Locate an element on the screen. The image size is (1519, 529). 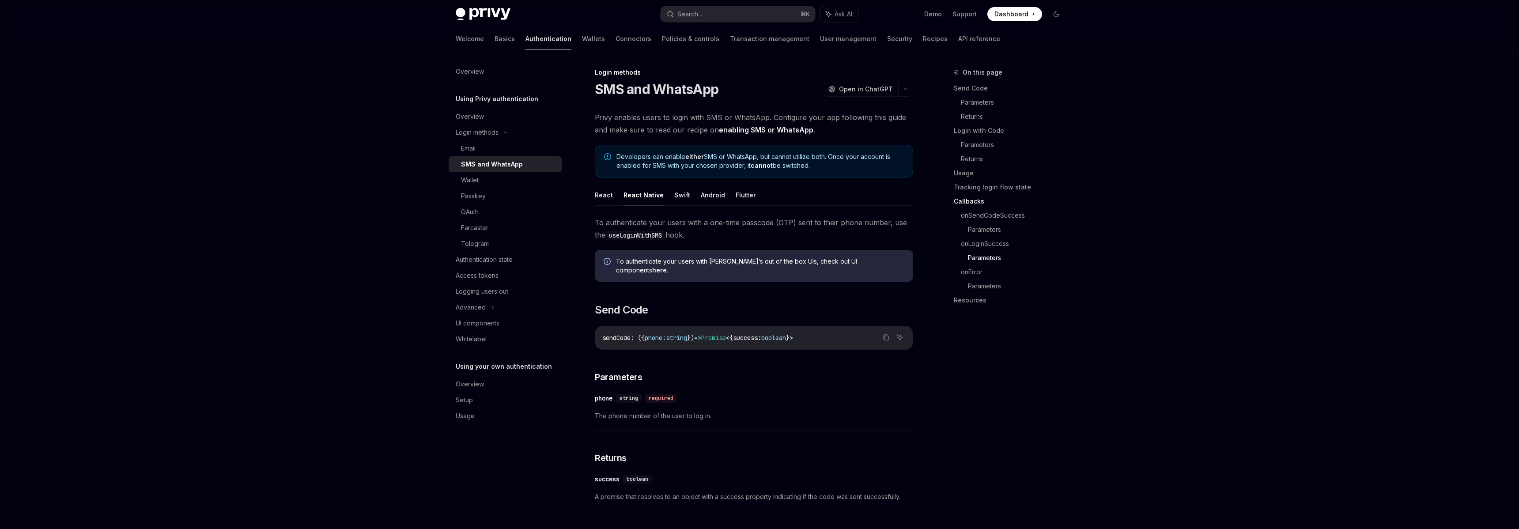
a: onSendCodeSuccess is located at coordinates (1016, 216).